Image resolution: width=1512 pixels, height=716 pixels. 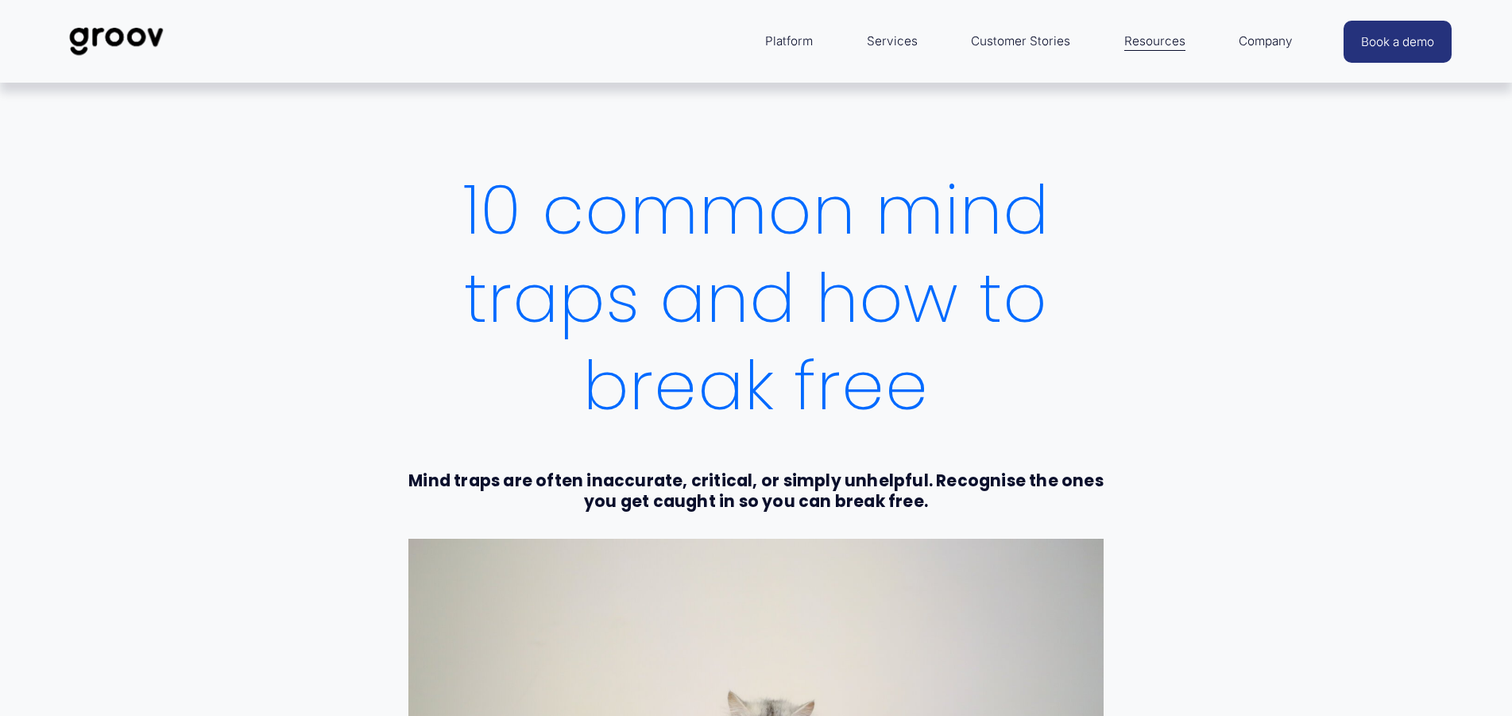 I want to click on a: Customer Stories, so click(x=1020, y=41).